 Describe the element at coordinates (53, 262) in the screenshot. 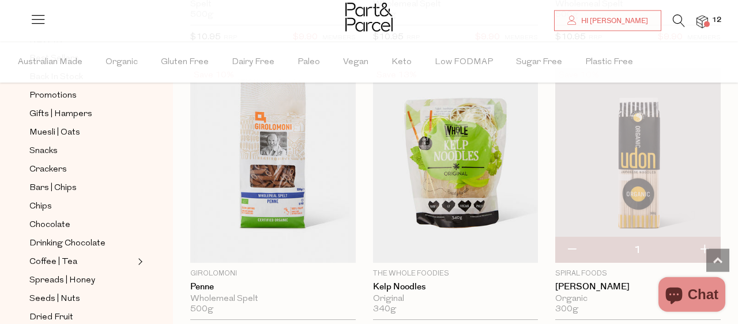

I see `span: Coffee | Tea` at that location.